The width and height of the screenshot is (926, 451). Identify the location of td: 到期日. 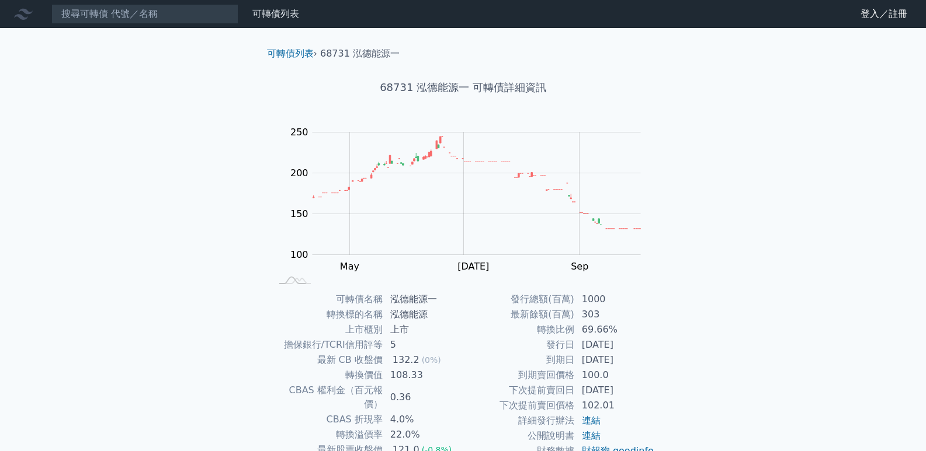
(519, 360).